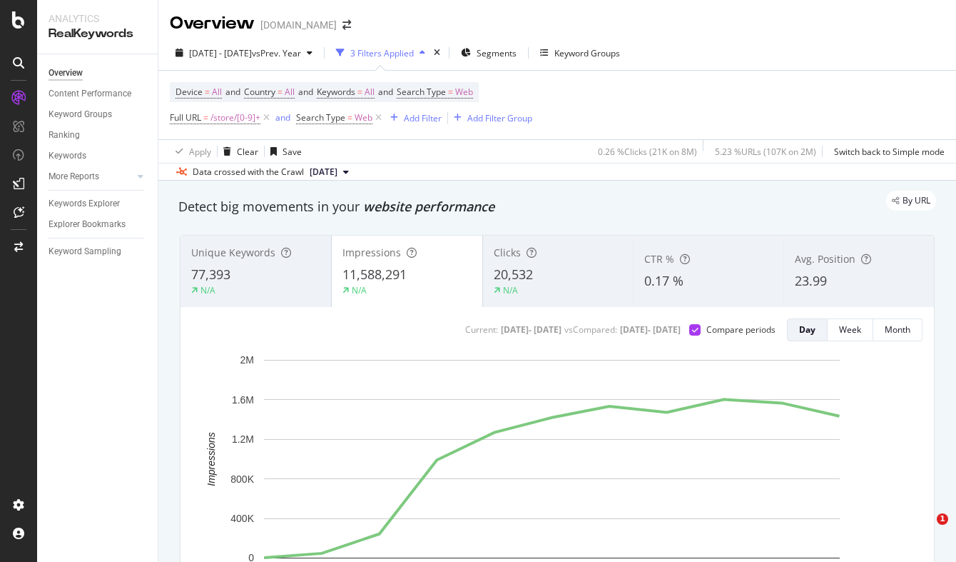  Describe the element at coordinates (98, 203) in the screenshot. I see `a: Keywords Explorer` at that location.